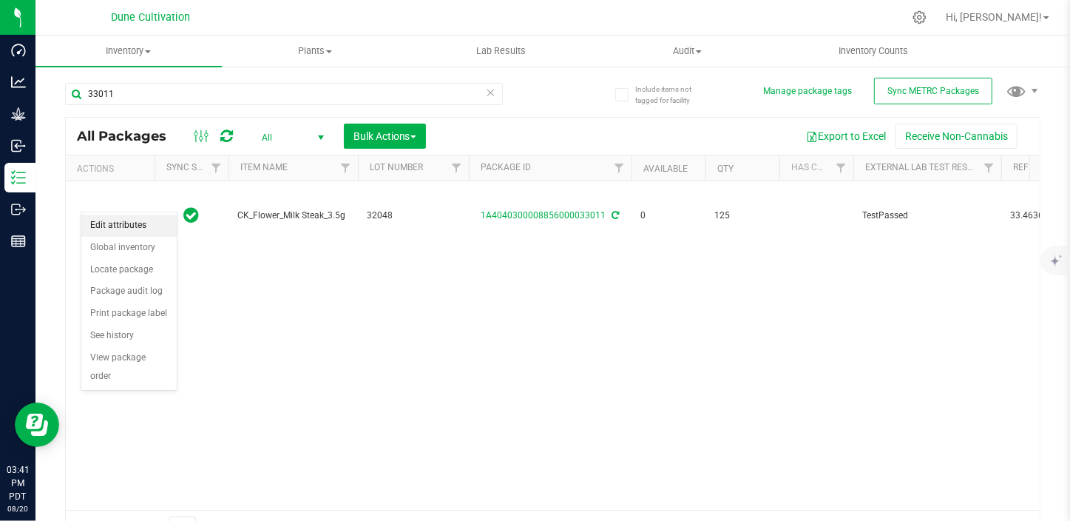 The image size is (1070, 521). I want to click on span: 0, so click(668, 215).